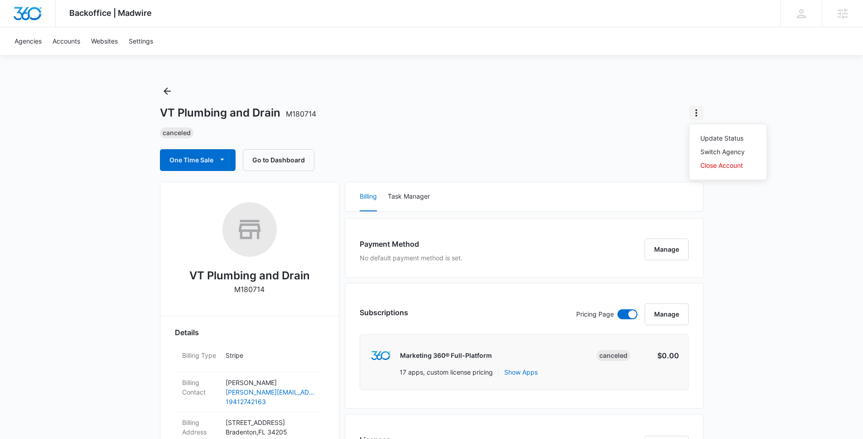 The width and height of the screenshot is (863, 439). Describe the element at coordinates (723, 138) in the screenshot. I see `div: Update Status` at that location.